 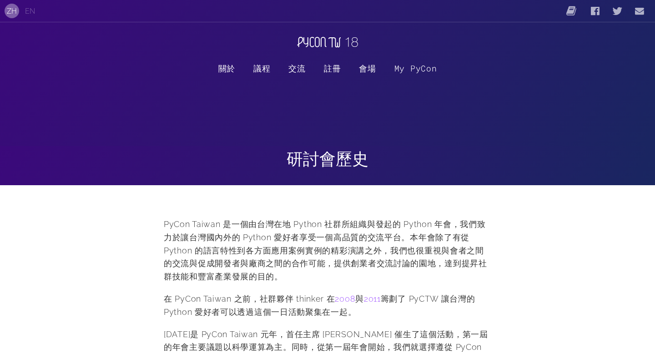 I want to click on p: 在 PyCon Taiwan 之前，社群夥伴 thinker 在 與 籌劃了 PyCTW 讓台灣的 Python 愛好者可以透過這個一日活動聚集在一起。, so click(x=328, y=306).